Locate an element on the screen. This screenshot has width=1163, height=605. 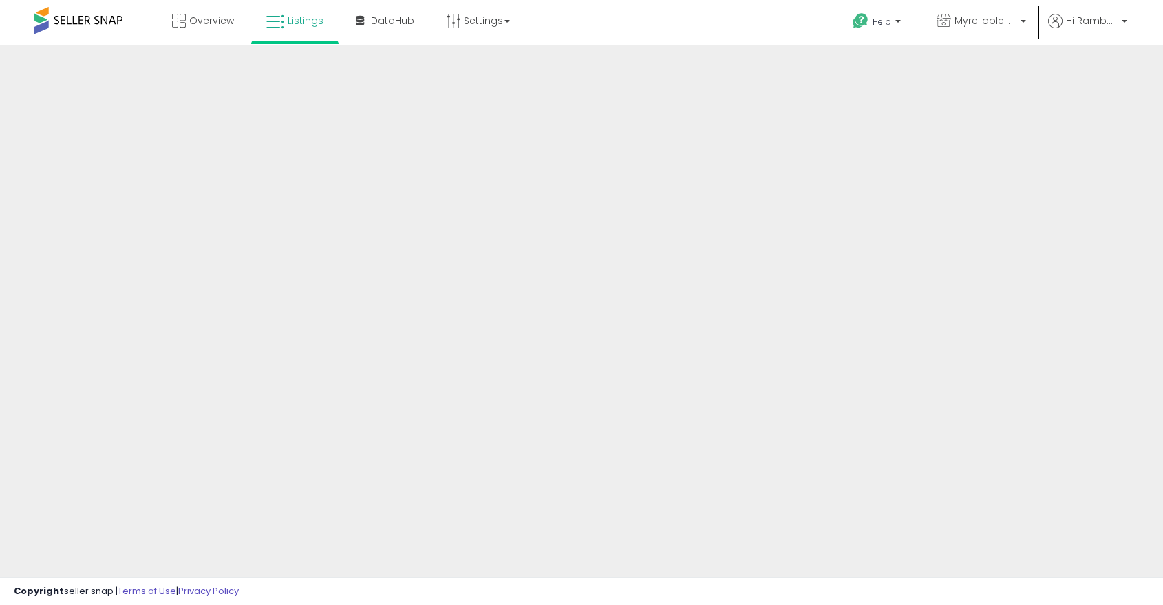
span: Listings is located at coordinates (306, 21).